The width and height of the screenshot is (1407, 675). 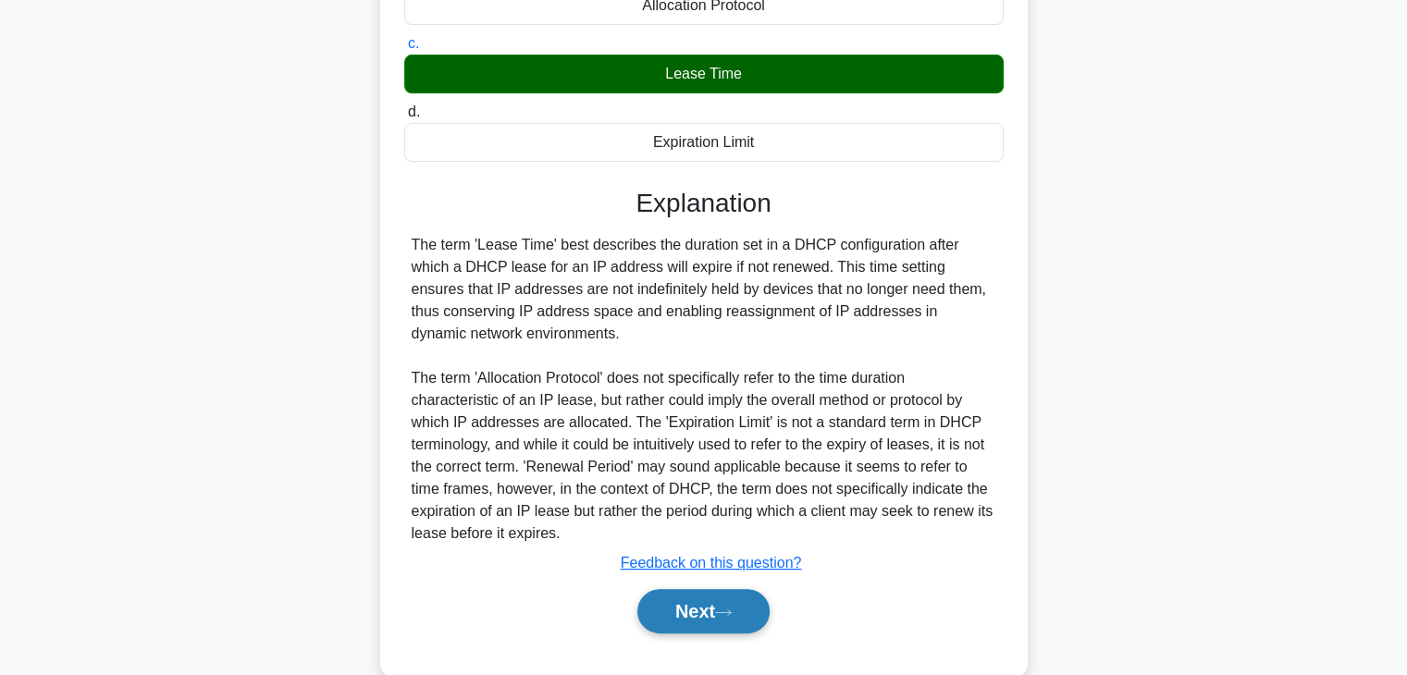 I want to click on span: d., so click(x=413, y=111).